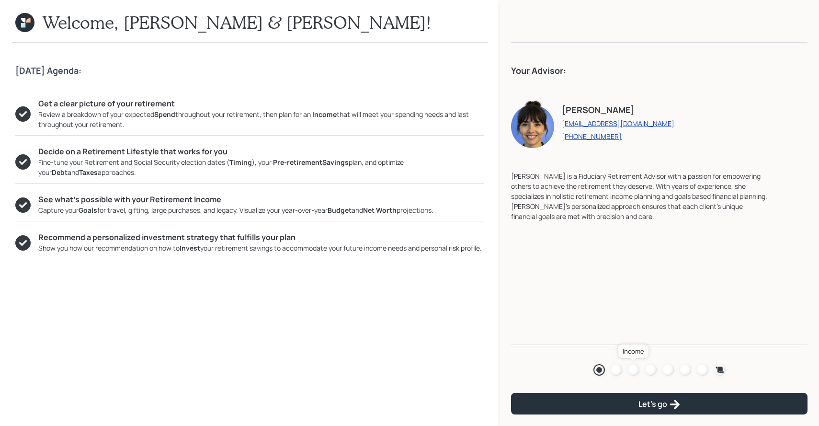 Image resolution: width=819 pixels, height=426 pixels. I want to click on b: Income, so click(324, 114).